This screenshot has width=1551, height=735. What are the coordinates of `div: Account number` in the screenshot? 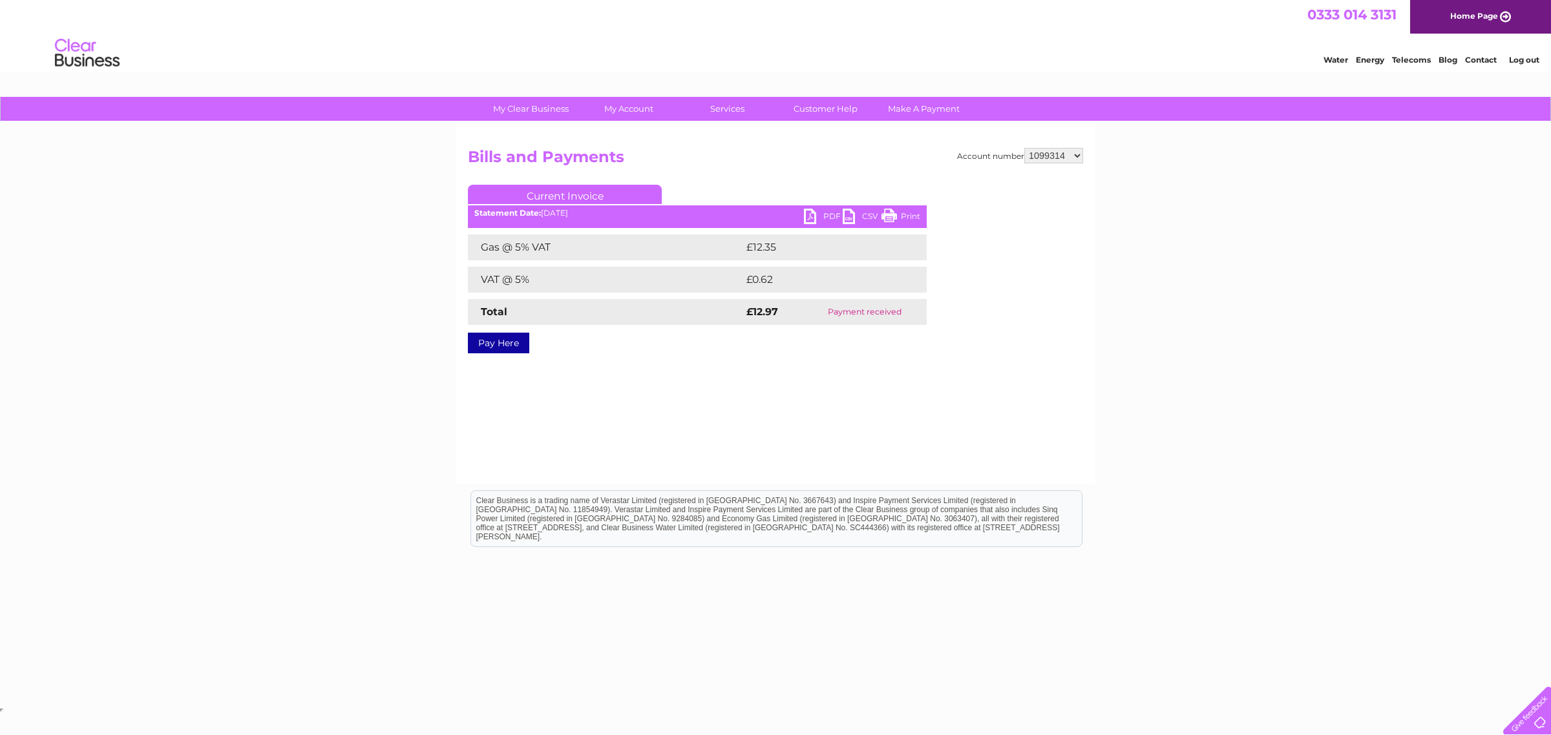 It's located at (1020, 156).